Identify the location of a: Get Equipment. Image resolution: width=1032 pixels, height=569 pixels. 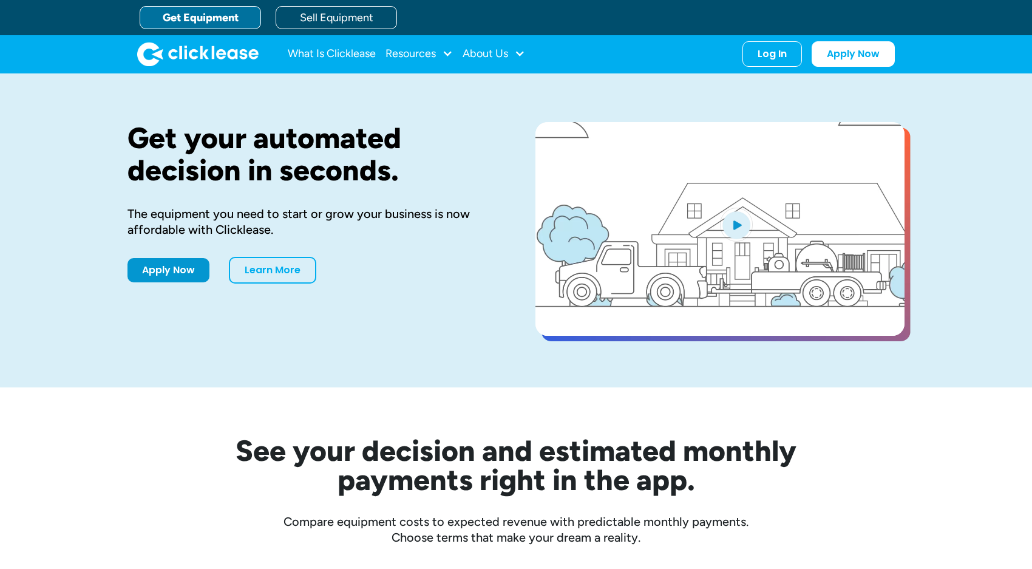
(200, 18).